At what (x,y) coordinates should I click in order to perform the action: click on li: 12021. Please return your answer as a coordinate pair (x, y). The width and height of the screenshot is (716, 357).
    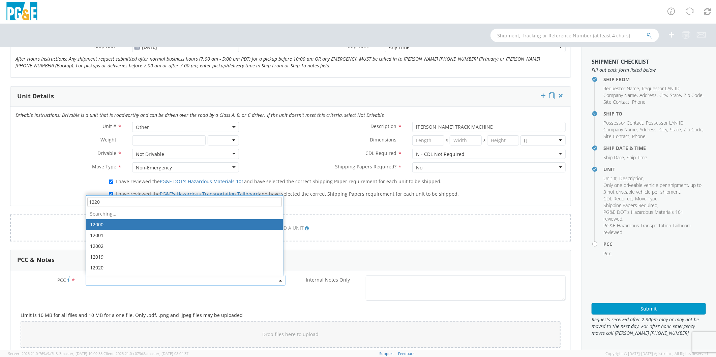
    Looking at the image, I should click on (184, 279).